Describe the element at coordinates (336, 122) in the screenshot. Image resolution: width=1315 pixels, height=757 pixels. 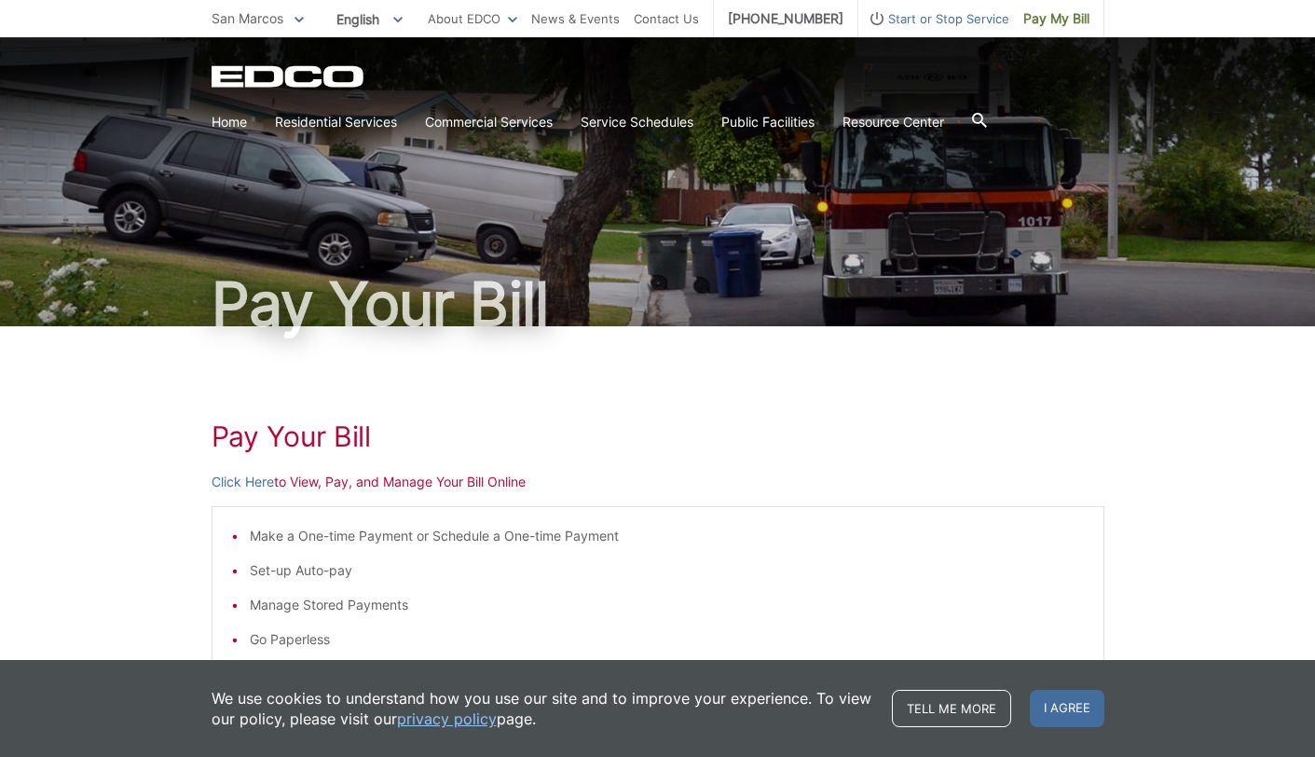
I see `a: Residential Services` at that location.